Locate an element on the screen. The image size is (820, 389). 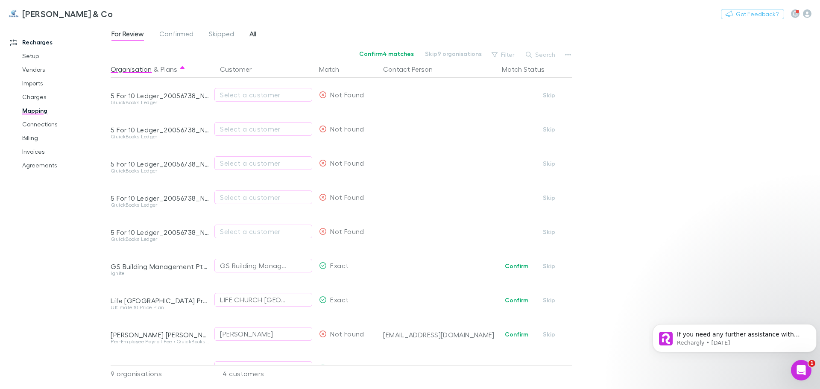
span: Skipped is located at coordinates (221, 35).